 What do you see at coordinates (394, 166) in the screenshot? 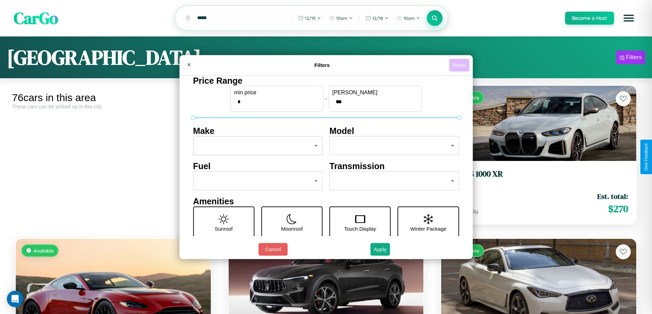
I see `h4: Transmission` at bounding box center [394, 166].